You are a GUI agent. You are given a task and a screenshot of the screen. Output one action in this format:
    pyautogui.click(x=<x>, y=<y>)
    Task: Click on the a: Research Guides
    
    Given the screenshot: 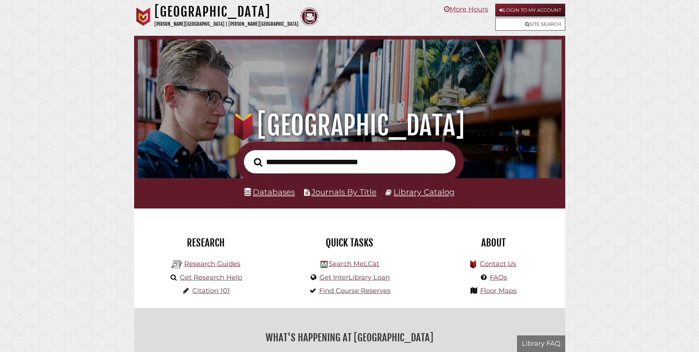 What is the action you would take?
    pyautogui.click(x=212, y=264)
    